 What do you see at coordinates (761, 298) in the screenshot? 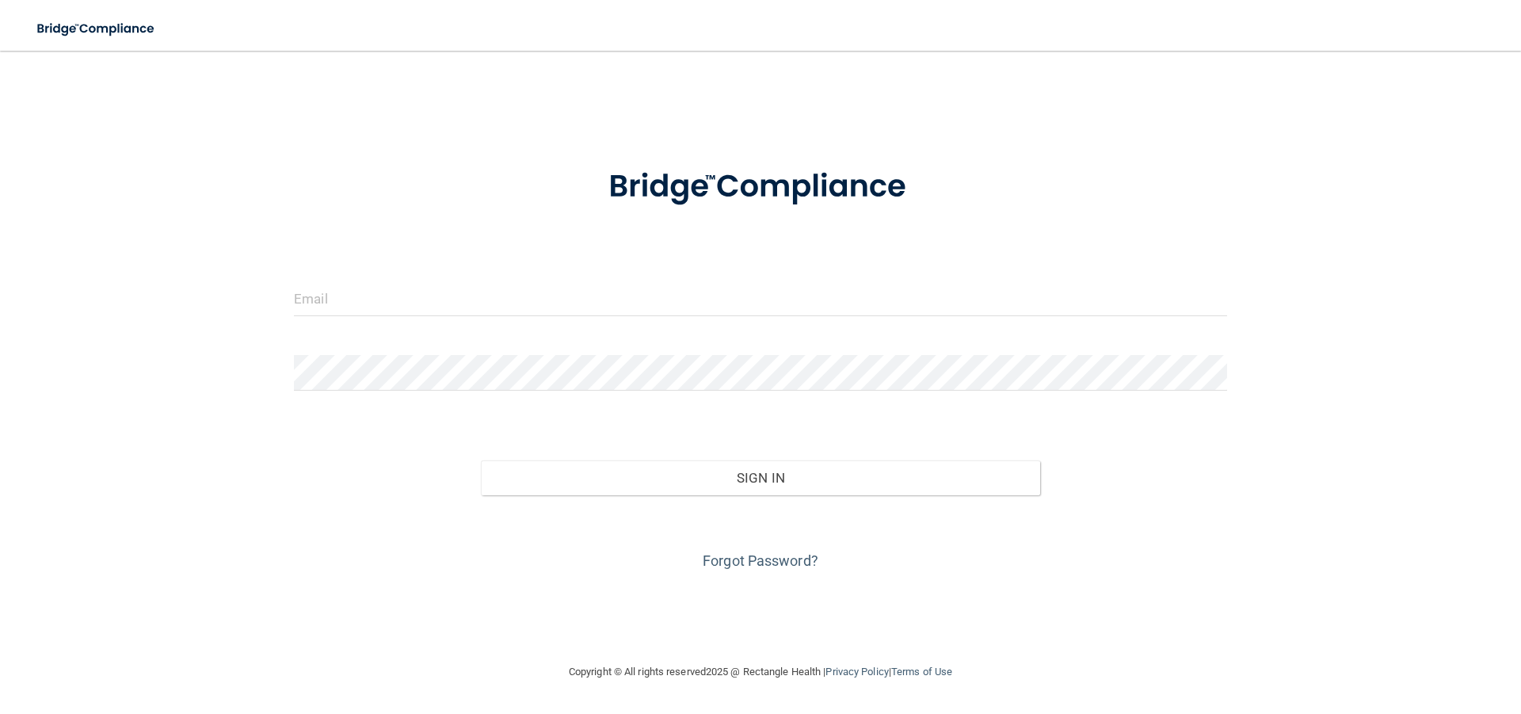
I see `input: Email` at bounding box center [761, 298].